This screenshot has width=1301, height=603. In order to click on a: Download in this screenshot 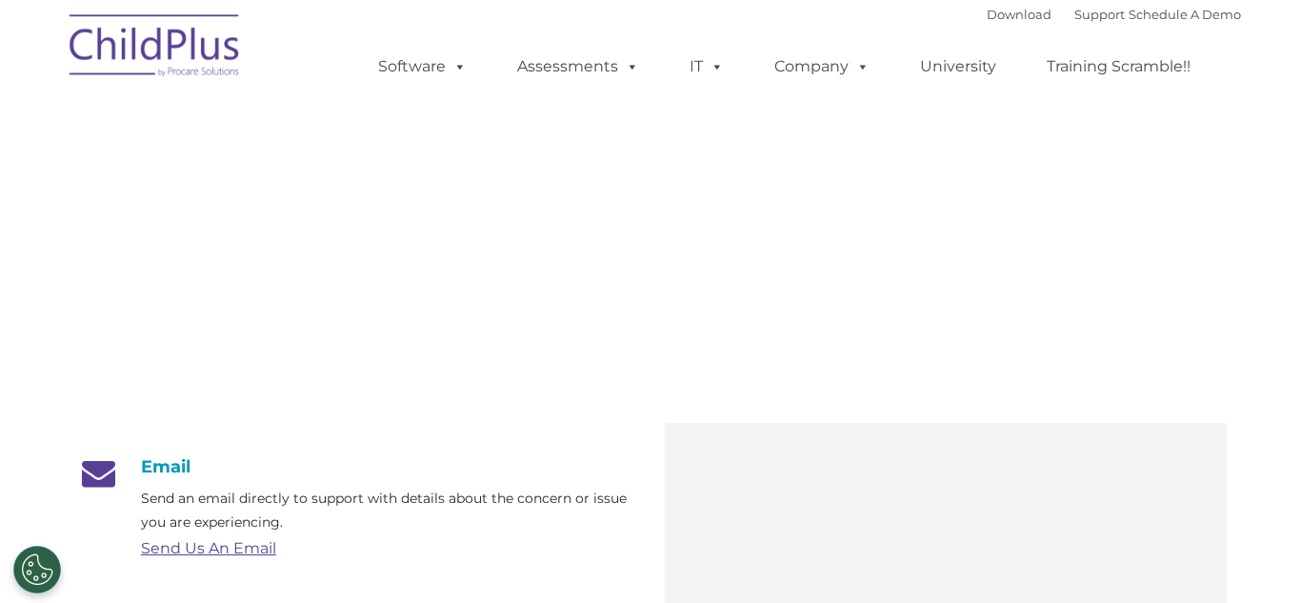, I will do `click(1019, 14)`.